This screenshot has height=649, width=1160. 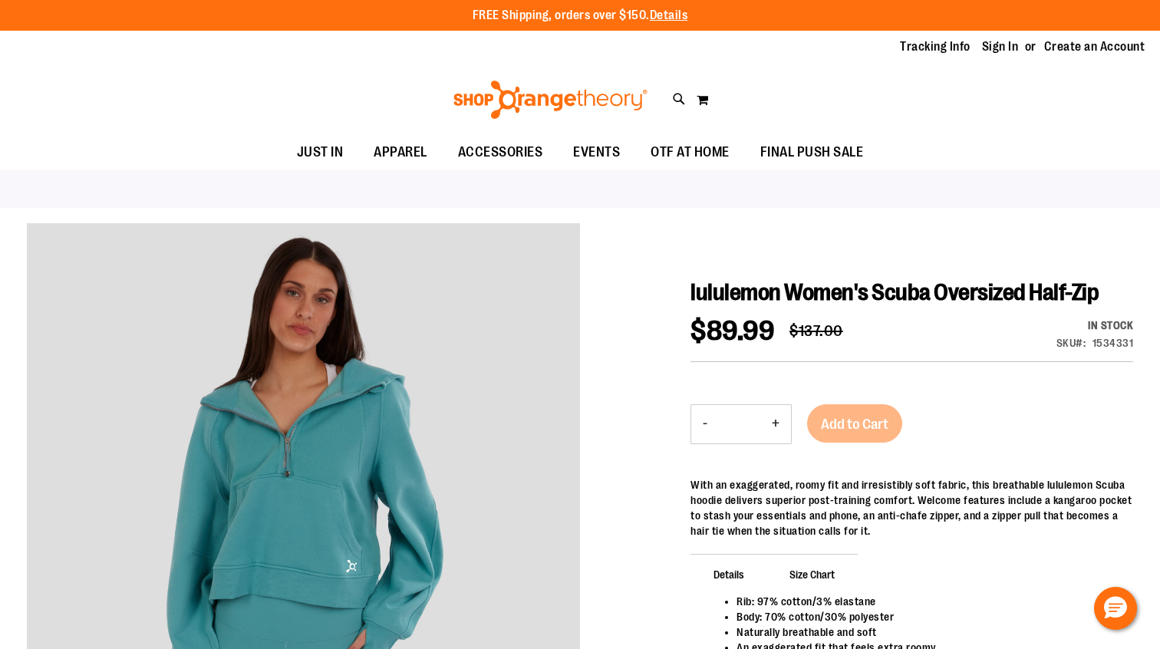 I want to click on li: Rib: 97% cotton/3% elastane, so click(x=926, y=601).